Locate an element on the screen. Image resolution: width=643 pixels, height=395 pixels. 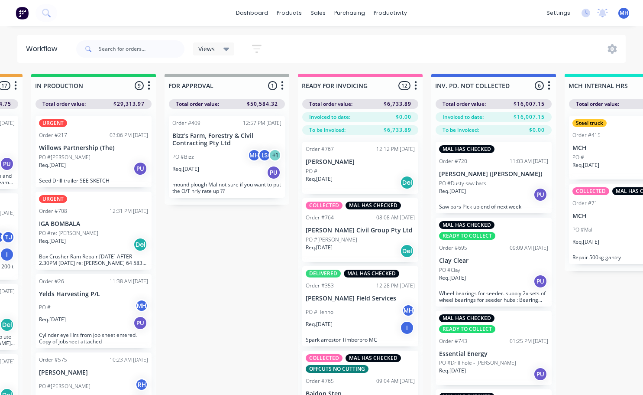
p: PO #Henno is located at coordinates (320, 312).